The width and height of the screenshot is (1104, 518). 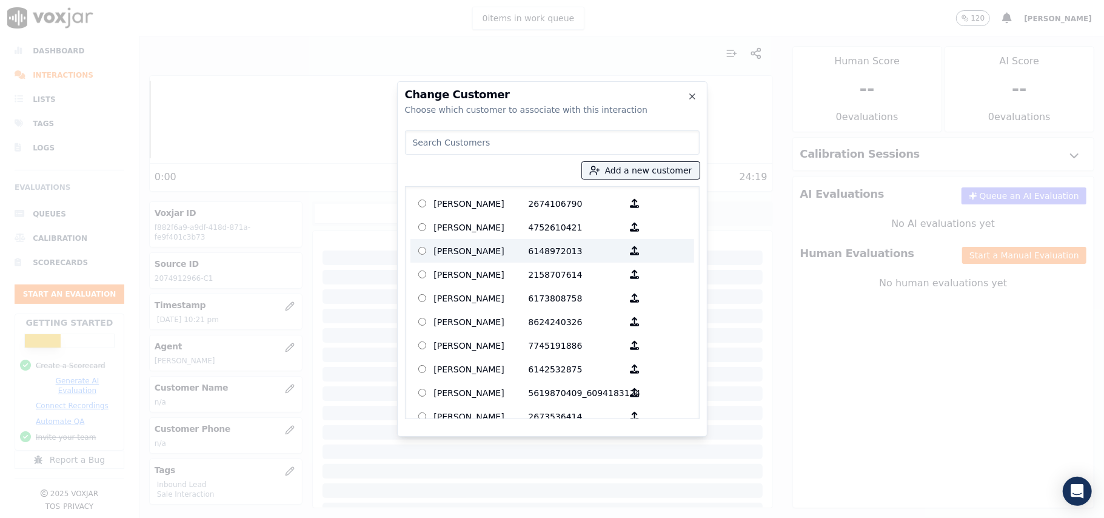 What do you see at coordinates (552, 142) in the screenshot?
I see `input: Search Customers` at bounding box center [552, 142].